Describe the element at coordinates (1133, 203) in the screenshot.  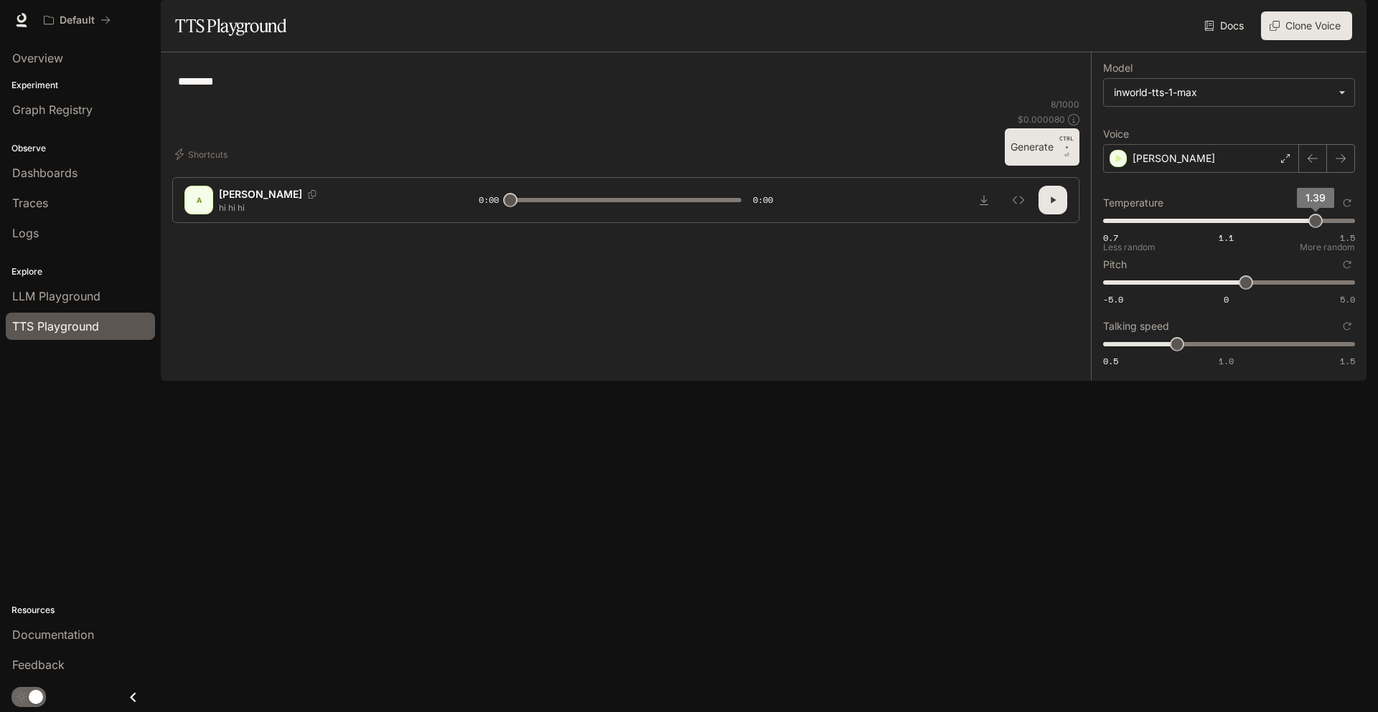
I see `p: Temperature` at that location.